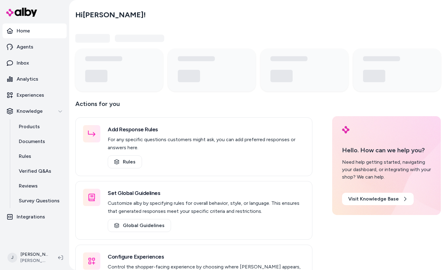 The width and height of the screenshot is (447, 270). I want to click on p: Home, so click(23, 31).